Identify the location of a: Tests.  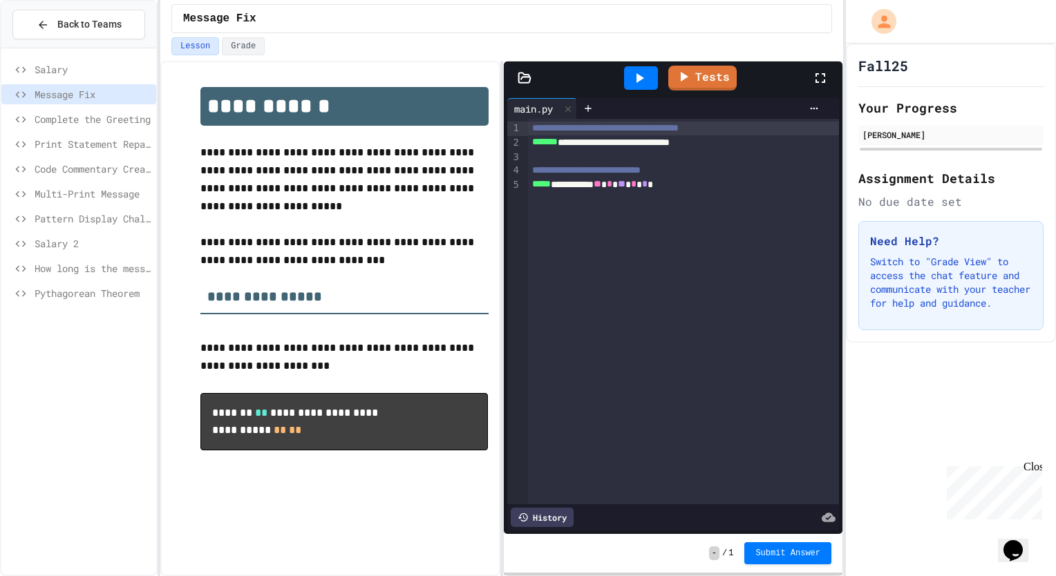
(702, 78).